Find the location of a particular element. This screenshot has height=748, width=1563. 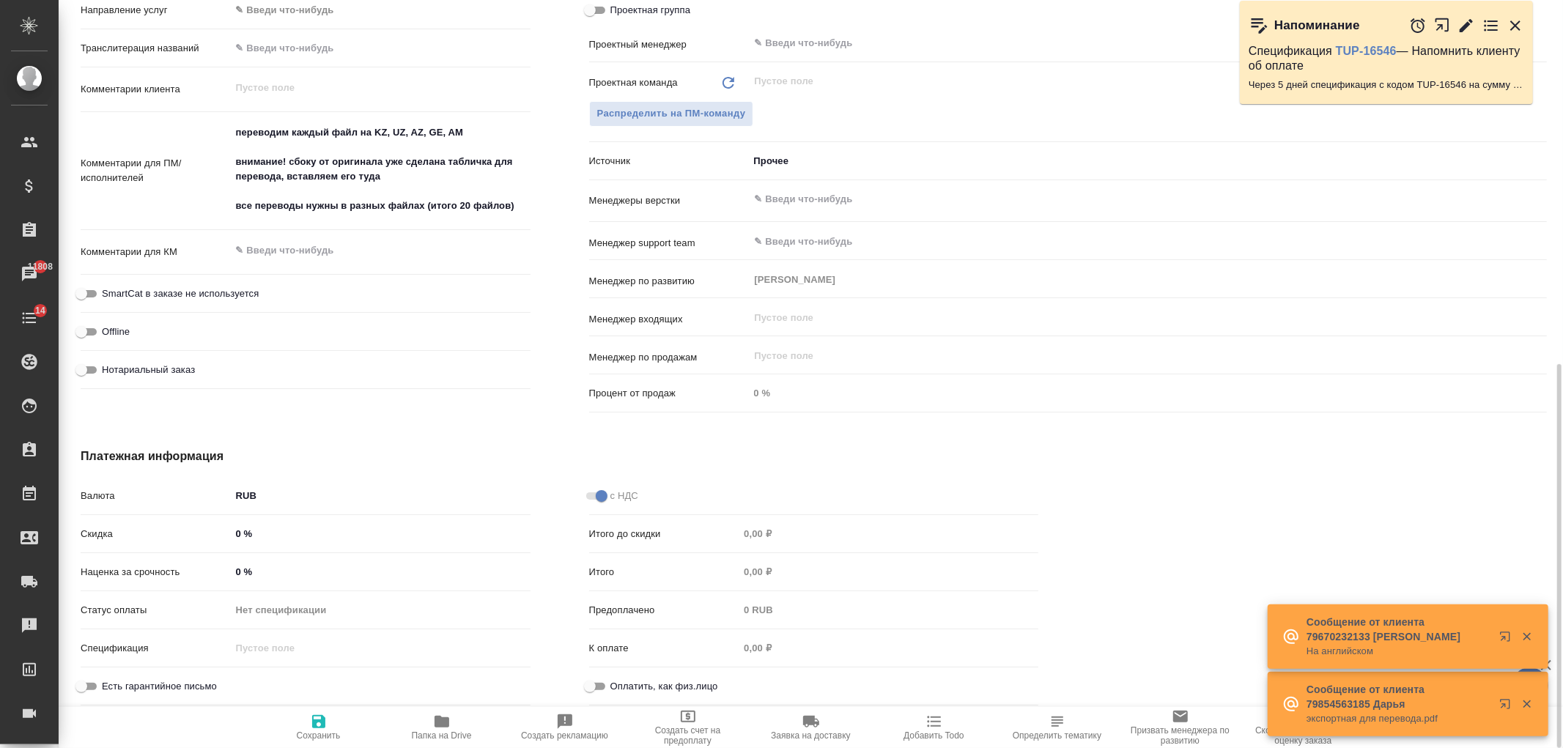

span: Распределить на ПМ-команду is located at coordinates (671, 114).